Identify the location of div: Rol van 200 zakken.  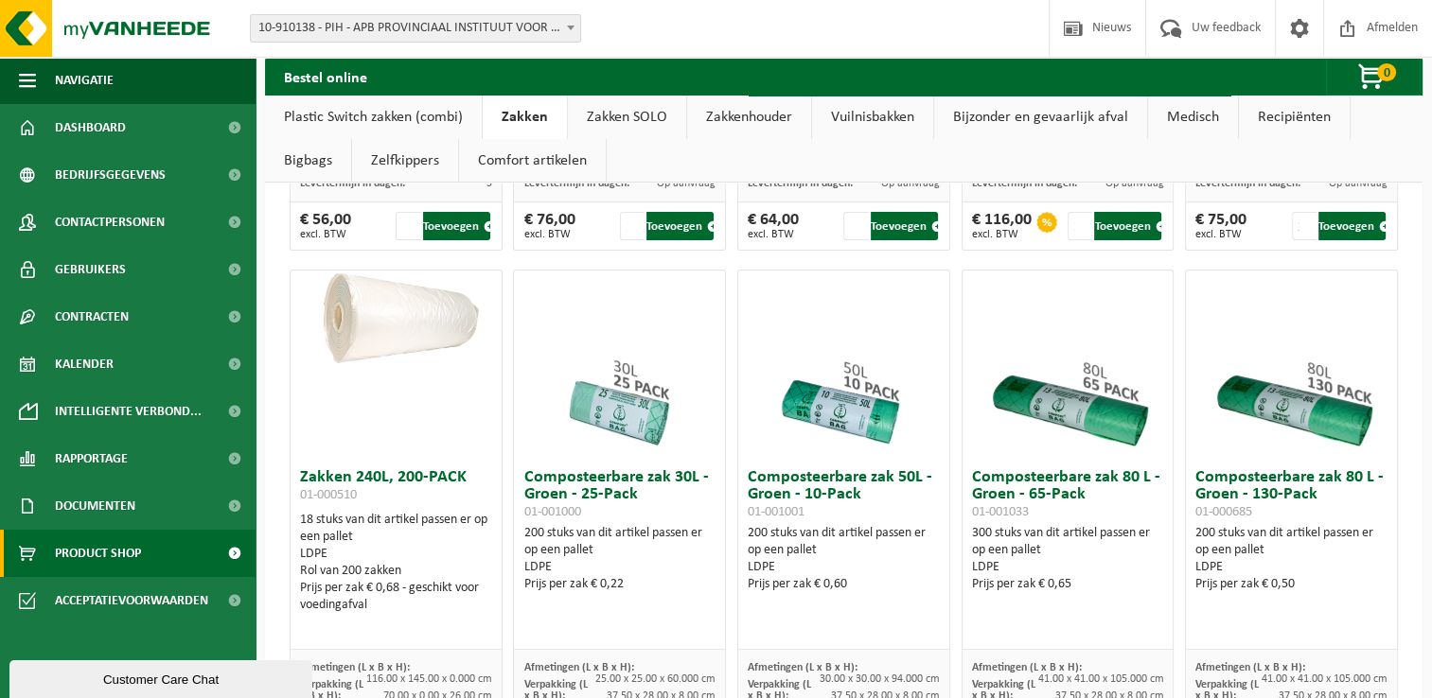
(396, 572).